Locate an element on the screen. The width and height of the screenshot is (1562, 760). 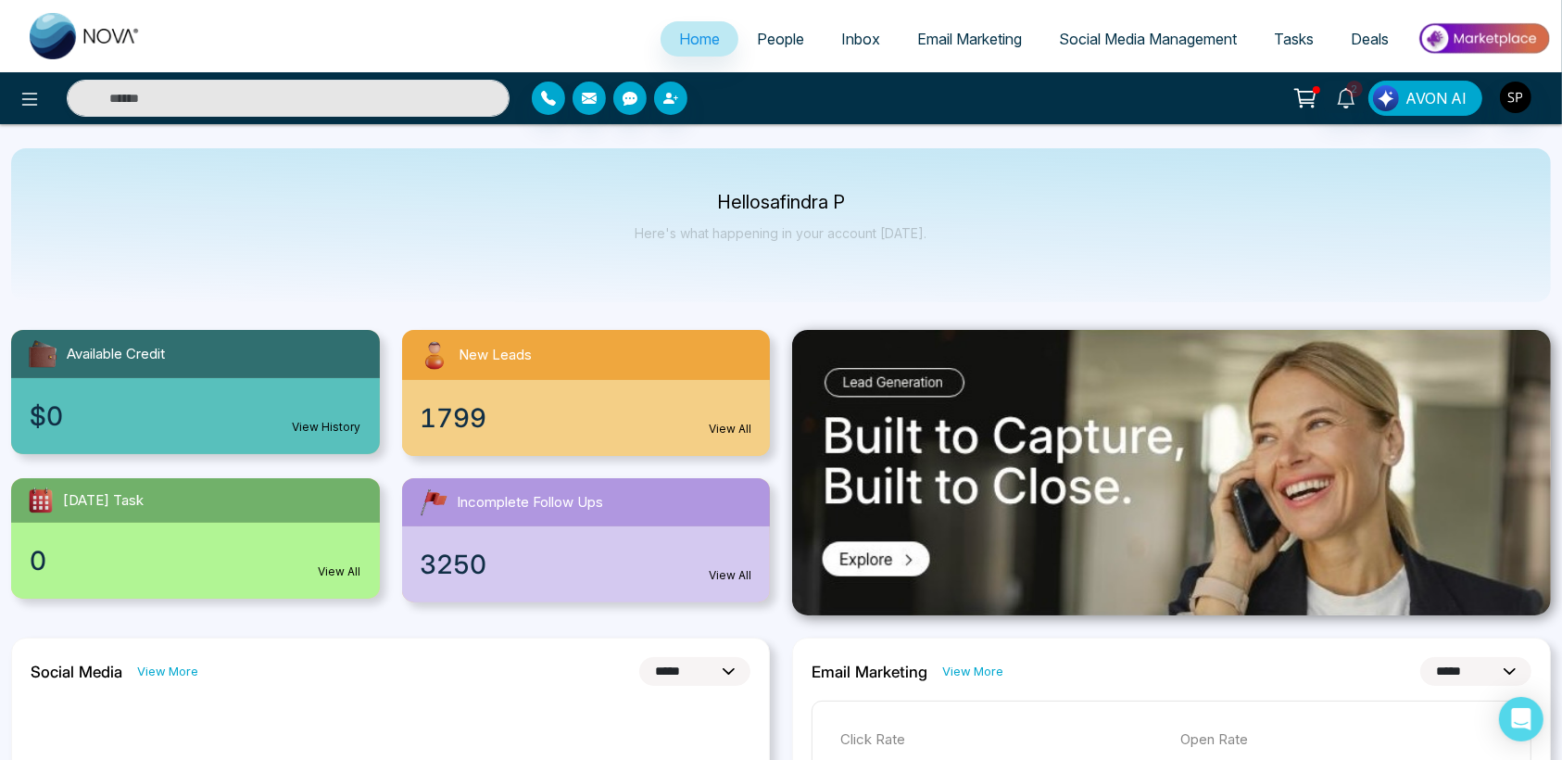
img: Lead Flow is located at coordinates (1386, 98).